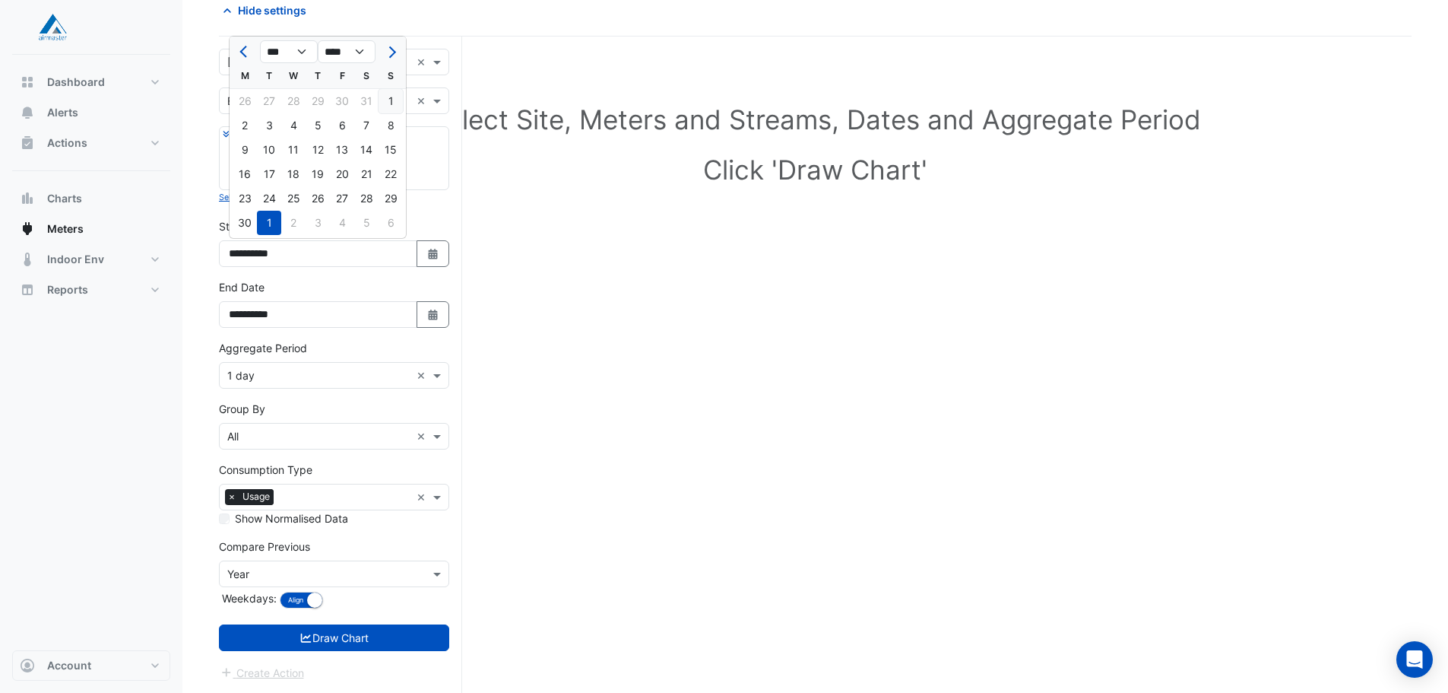  I want to click on button: Account, so click(91, 665).